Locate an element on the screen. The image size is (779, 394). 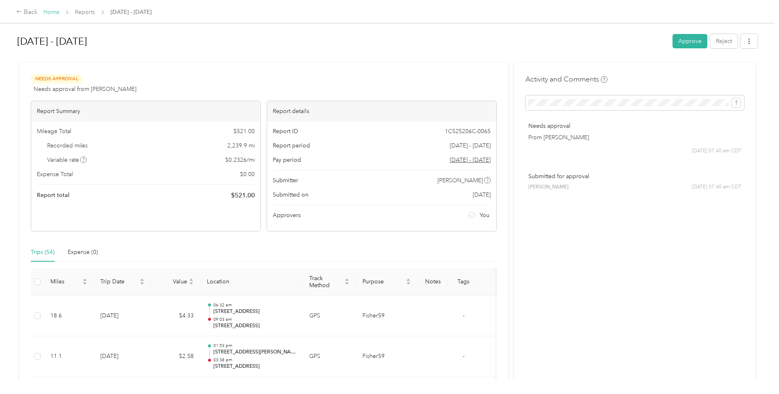
th: Location is located at coordinates (252, 282).